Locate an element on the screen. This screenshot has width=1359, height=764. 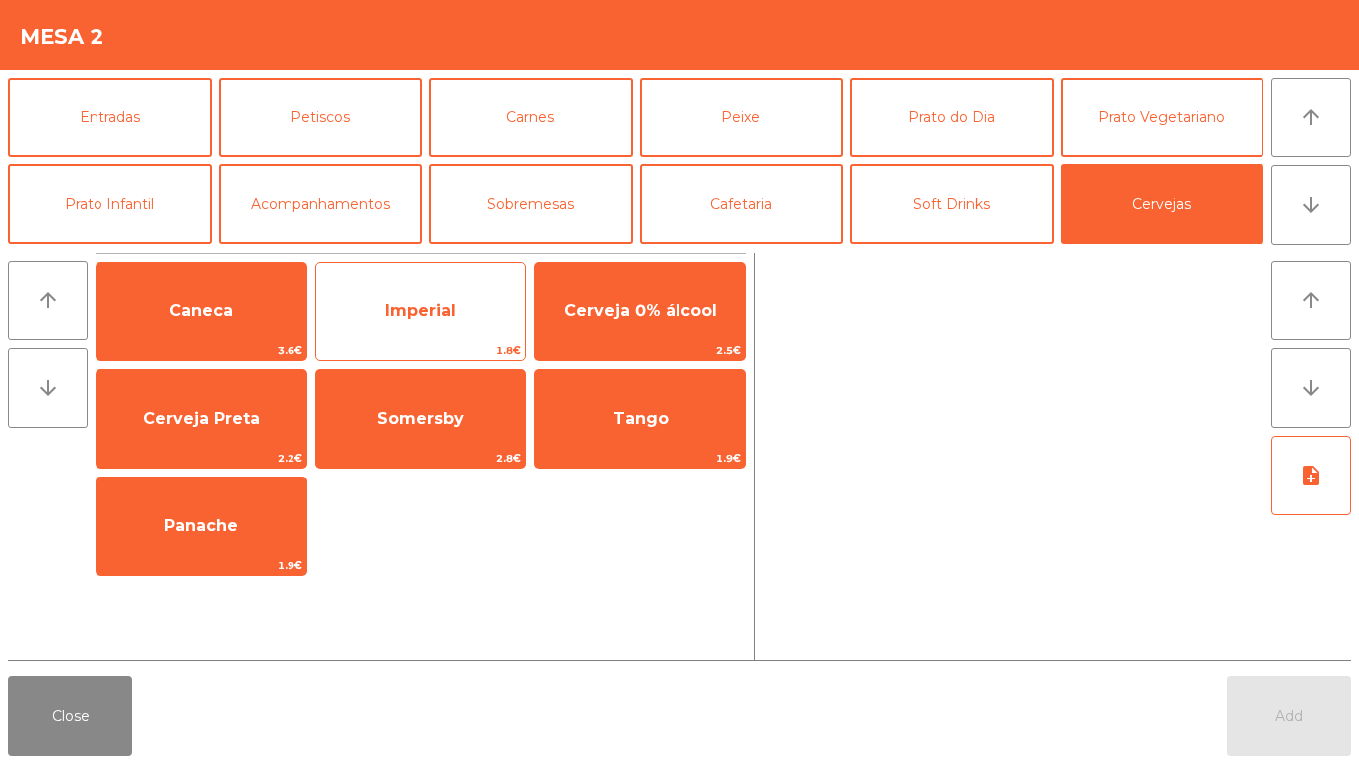
button: Prato do Dia is located at coordinates (951, 117).